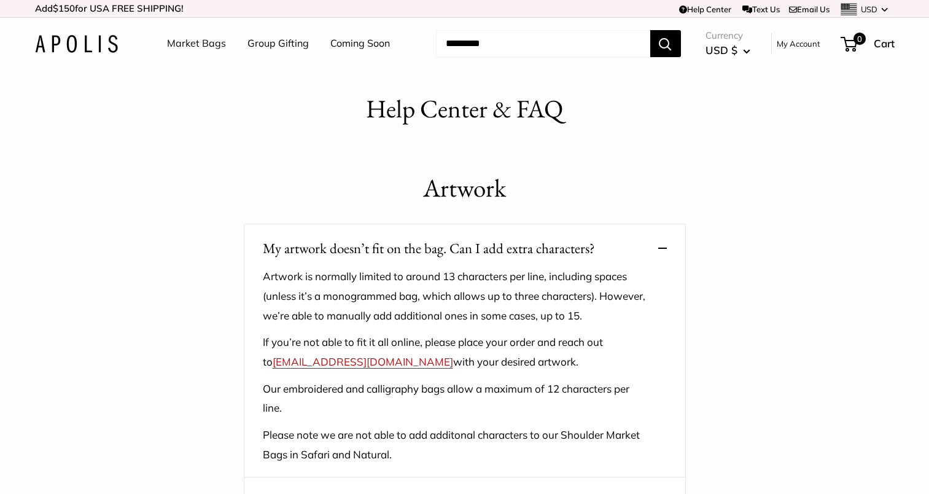 The image size is (929, 494). I want to click on a: Help Center, so click(705, 9).